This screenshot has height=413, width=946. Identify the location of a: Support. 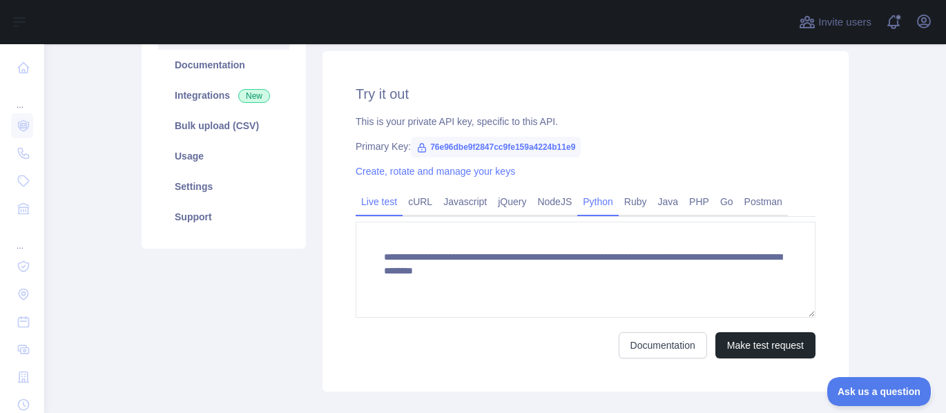
(224, 217).